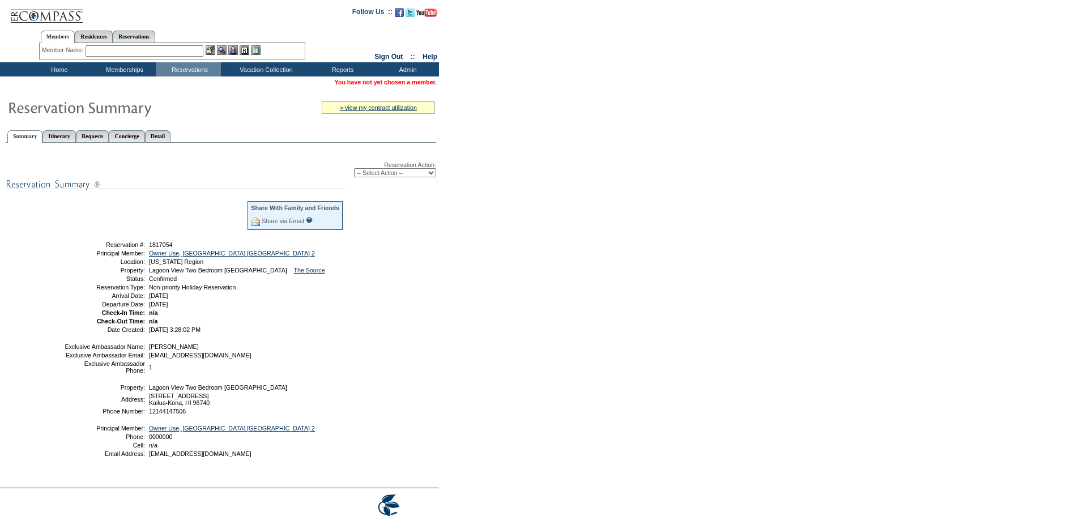 The image size is (1079, 516). Describe the element at coordinates (233, 50) in the screenshot. I see `img: Impersonate` at that location.